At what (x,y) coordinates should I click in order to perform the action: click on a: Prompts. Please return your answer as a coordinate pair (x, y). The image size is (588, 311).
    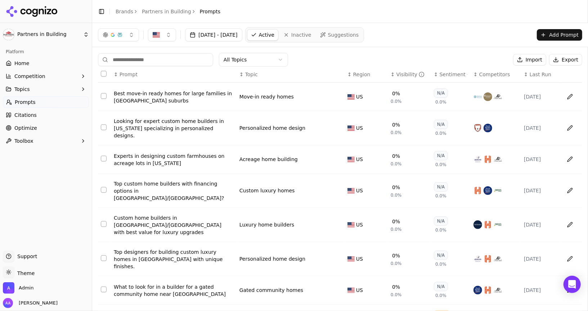
    Looking at the image, I should click on (46, 102).